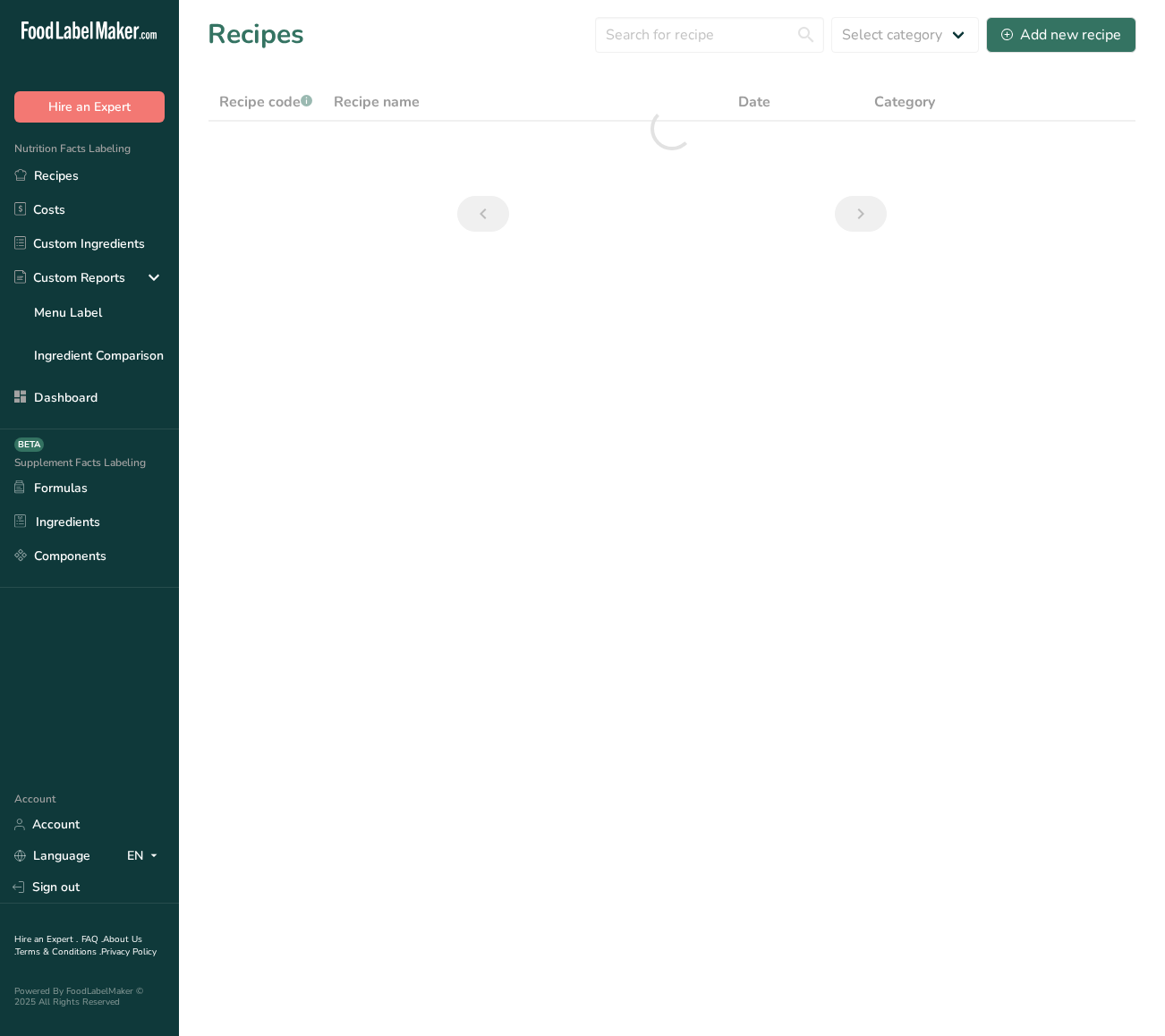 The image size is (1165, 1036). Describe the element at coordinates (861, 214) in the screenshot. I see `a: Next page` at that location.